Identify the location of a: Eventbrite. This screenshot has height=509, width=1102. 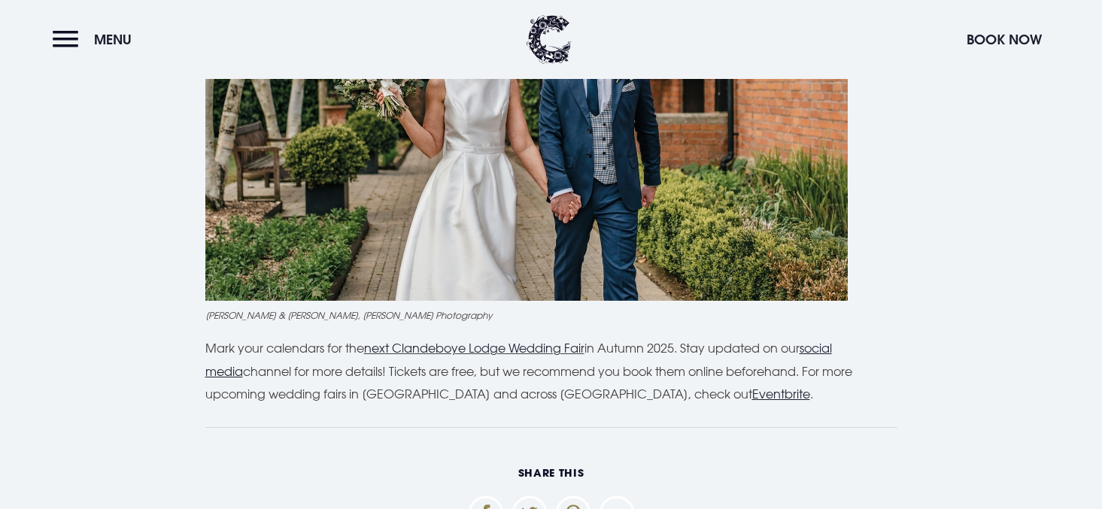
(781, 394).